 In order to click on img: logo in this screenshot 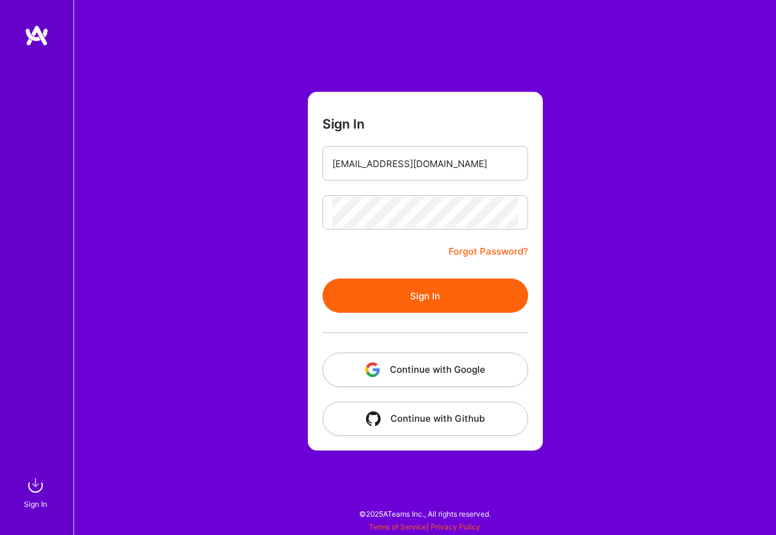, I will do `click(37, 36)`.